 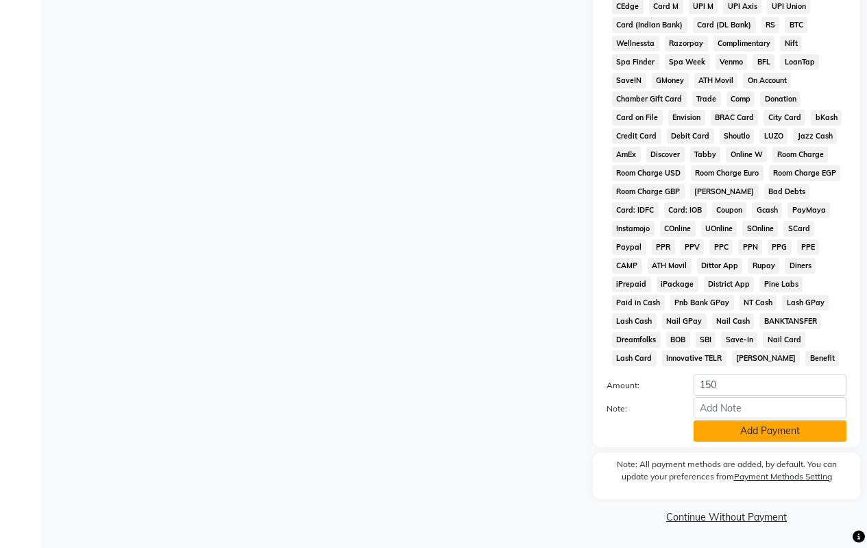 What do you see at coordinates (728, 173) in the screenshot?
I see `span: Room Charge Euro` at bounding box center [728, 173].